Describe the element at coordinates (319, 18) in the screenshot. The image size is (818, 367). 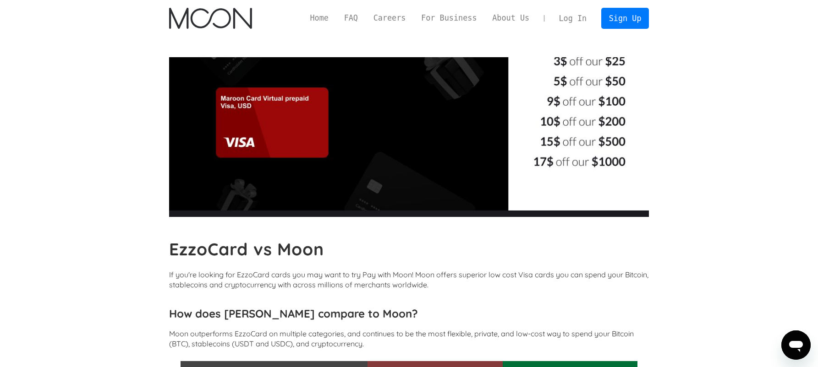
I see `a: Home` at that location.